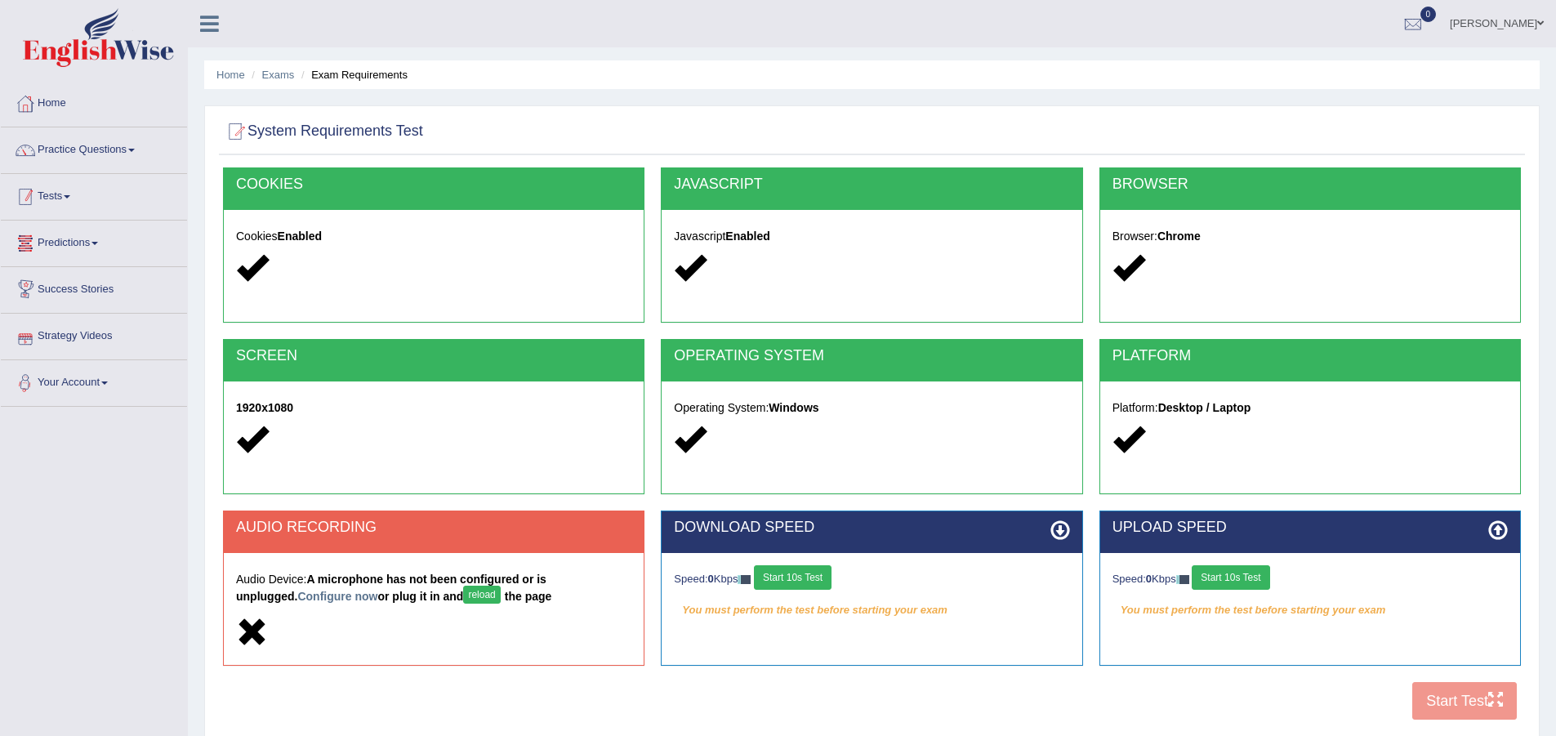  What do you see at coordinates (871, 185) in the screenshot?
I see `h2: JAVASCRIPT` at bounding box center [871, 185].